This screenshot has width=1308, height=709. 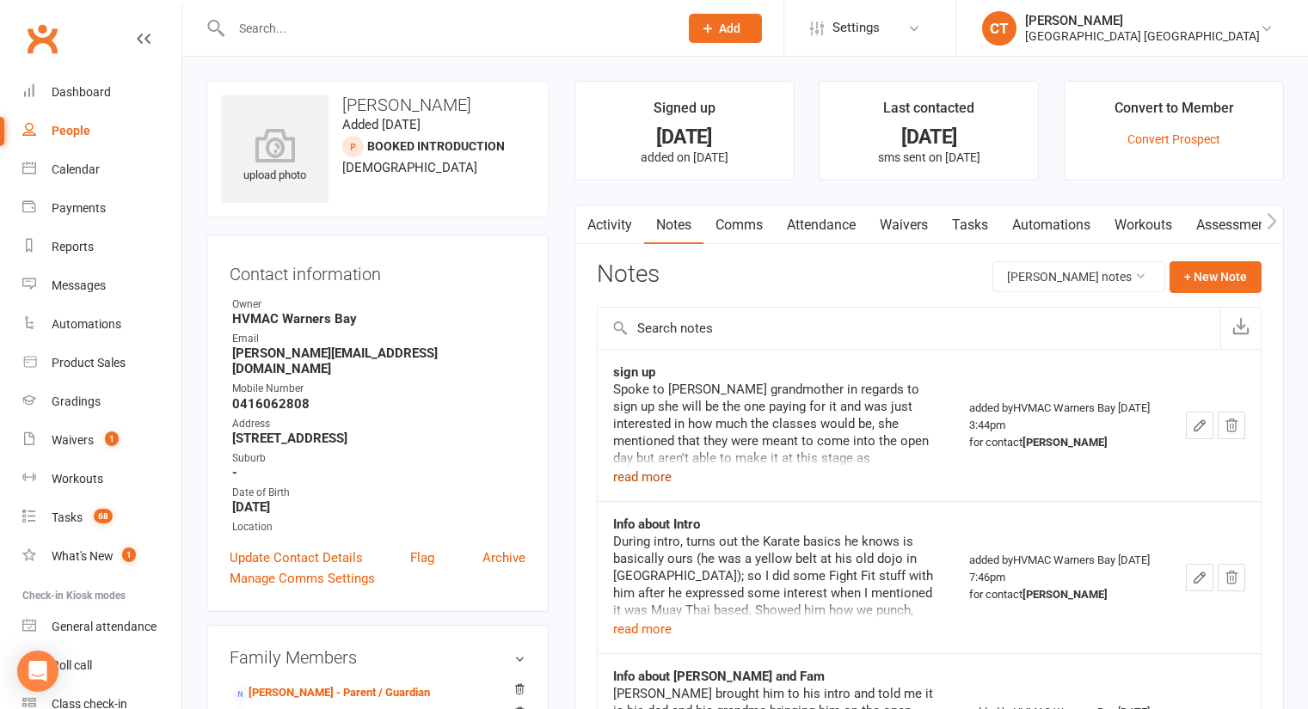 What do you see at coordinates (101, 208) in the screenshot?
I see `a: Payments` at bounding box center [101, 208].